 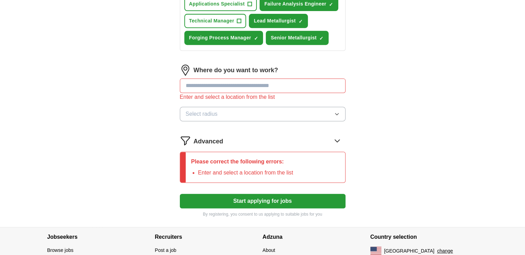 I want to click on li: Enter and select a location from the list, so click(x=246, y=173).